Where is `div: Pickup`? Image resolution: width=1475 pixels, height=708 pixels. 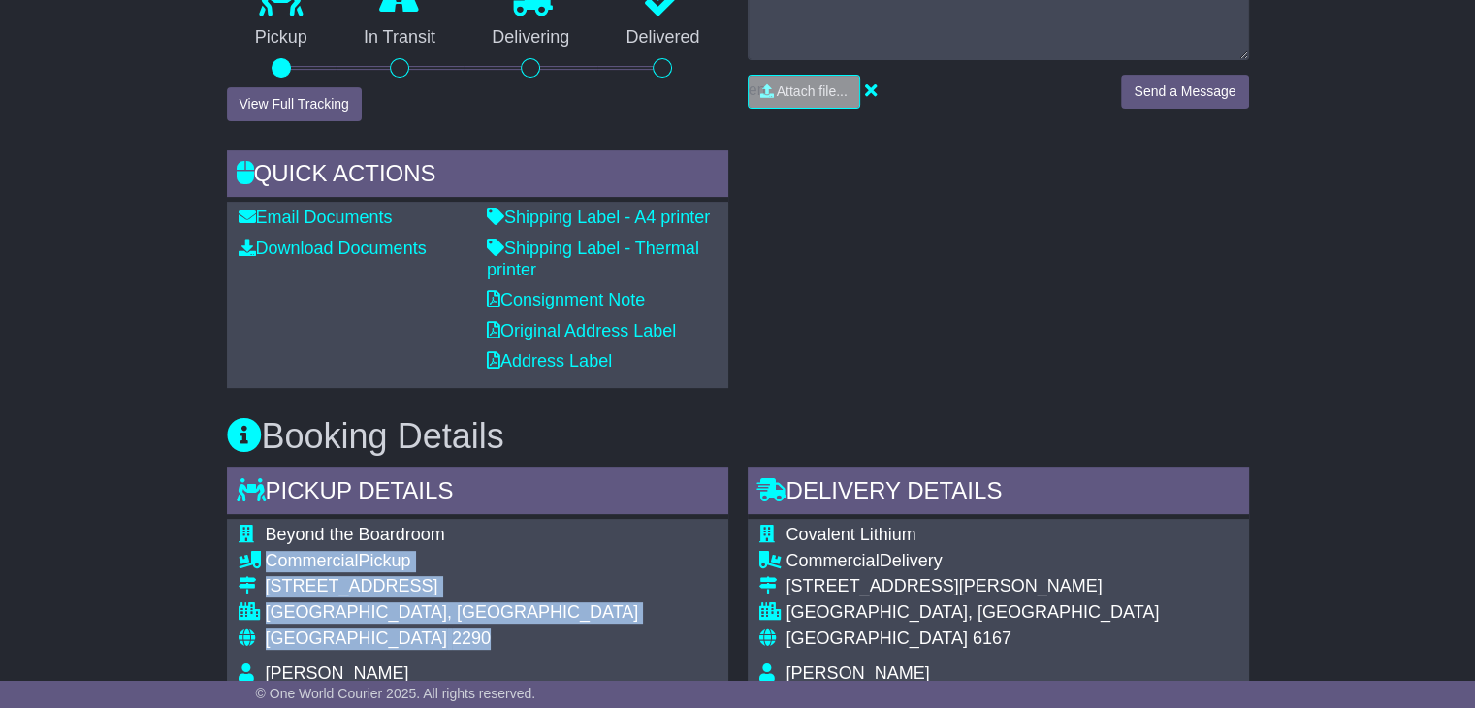 div: Pickup is located at coordinates (452, 562).